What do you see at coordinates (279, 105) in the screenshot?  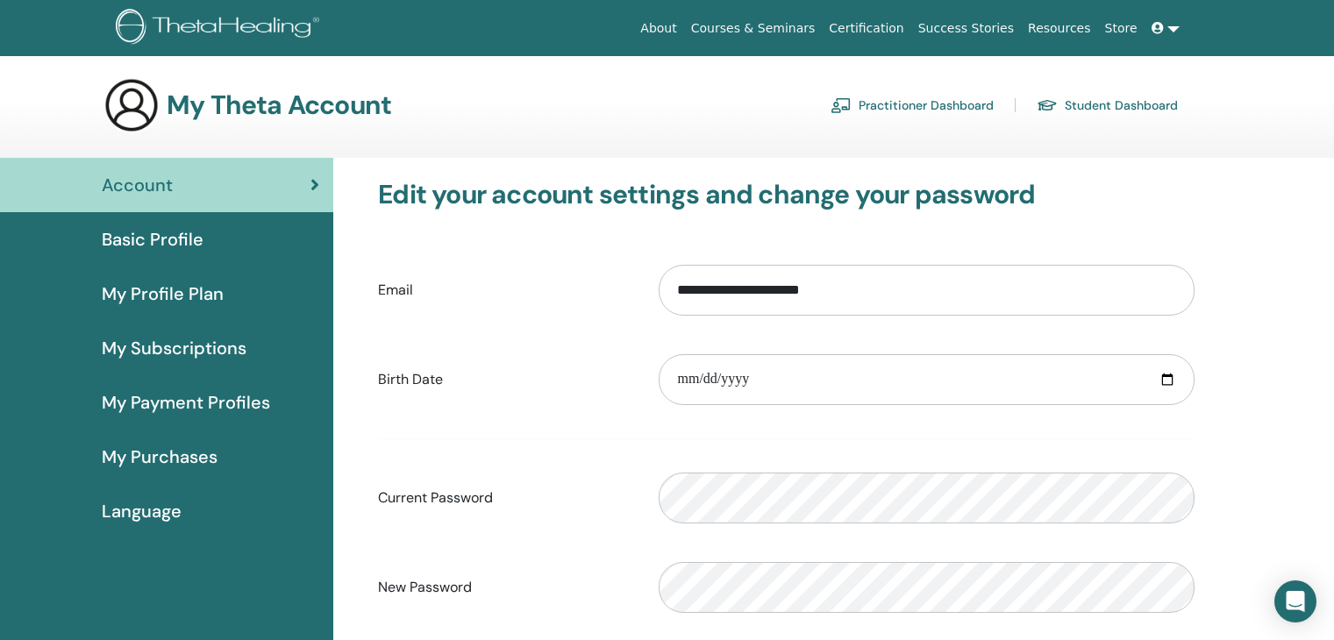 I see `h3: My Theta Account` at bounding box center [279, 105].